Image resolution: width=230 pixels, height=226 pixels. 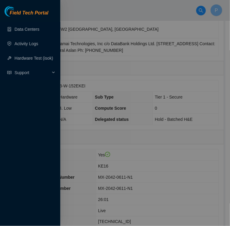 I want to click on a: Data Centers, so click(x=27, y=29).